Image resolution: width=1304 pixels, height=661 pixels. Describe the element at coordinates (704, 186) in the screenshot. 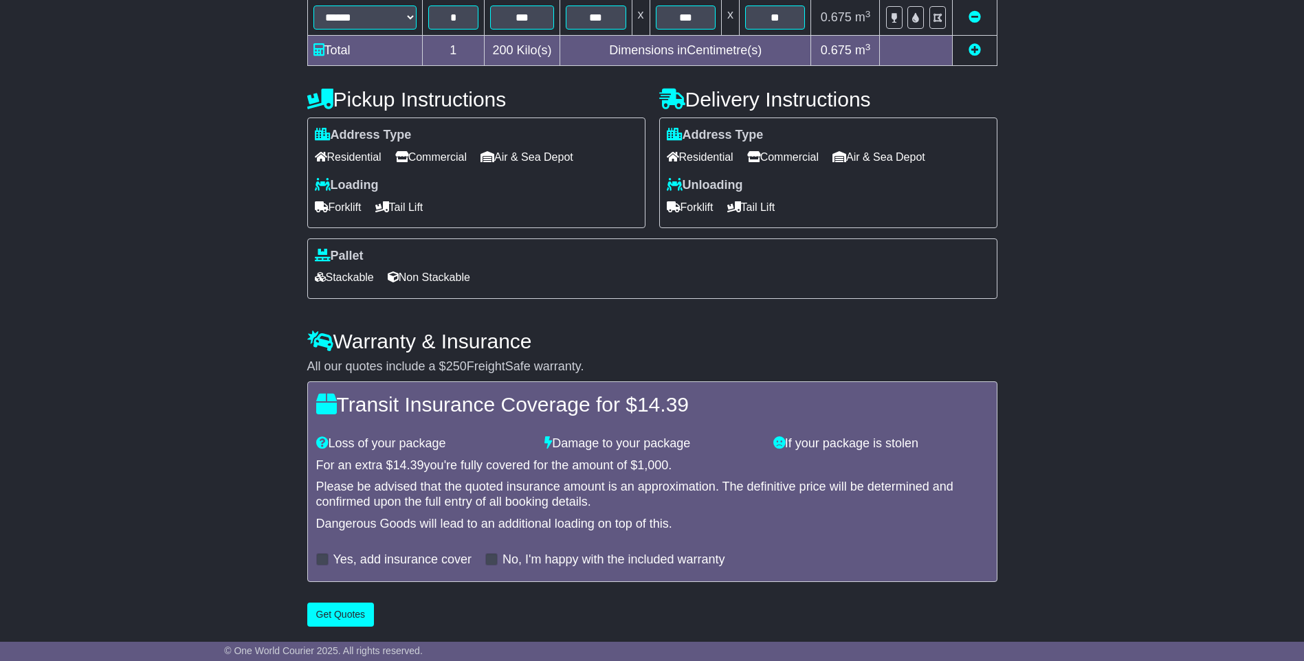

I see `label: Unloading` at that location.